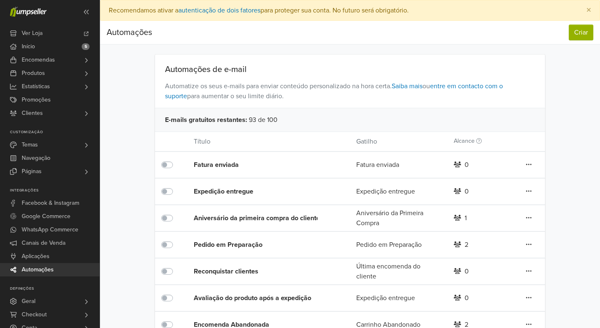 The image size is (600, 328). Describe the element at coordinates (28, 302) in the screenshot. I see `span: Geral` at that location.